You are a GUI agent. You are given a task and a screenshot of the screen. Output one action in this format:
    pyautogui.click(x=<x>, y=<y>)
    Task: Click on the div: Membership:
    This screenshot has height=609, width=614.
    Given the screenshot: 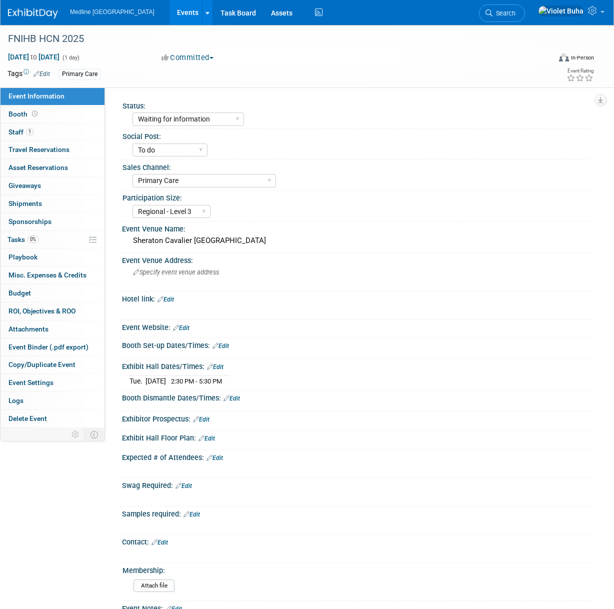 What is the action you would take?
    pyautogui.click(x=356, y=569)
    